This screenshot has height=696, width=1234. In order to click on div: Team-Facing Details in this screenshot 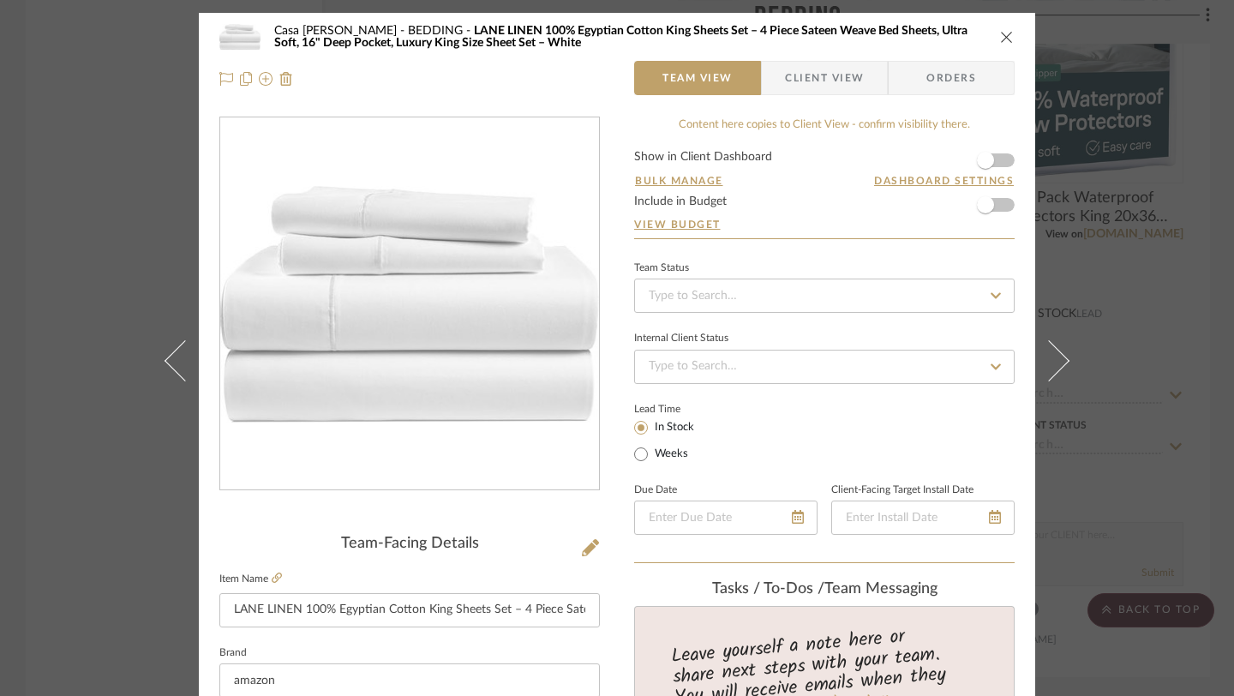, I will do `click(410, 544)`.